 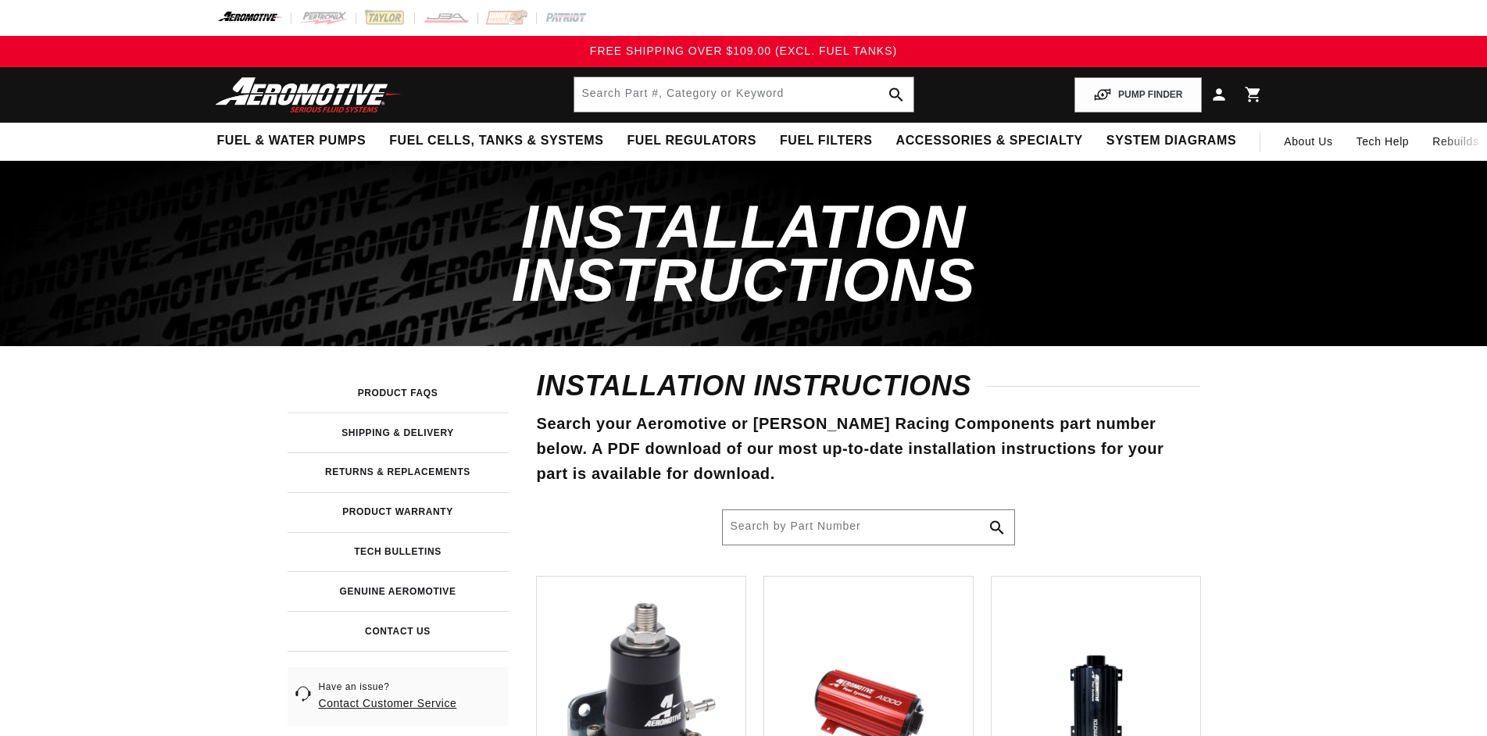 I want to click on input: Search Part #, Category or Keyword, so click(x=868, y=527).